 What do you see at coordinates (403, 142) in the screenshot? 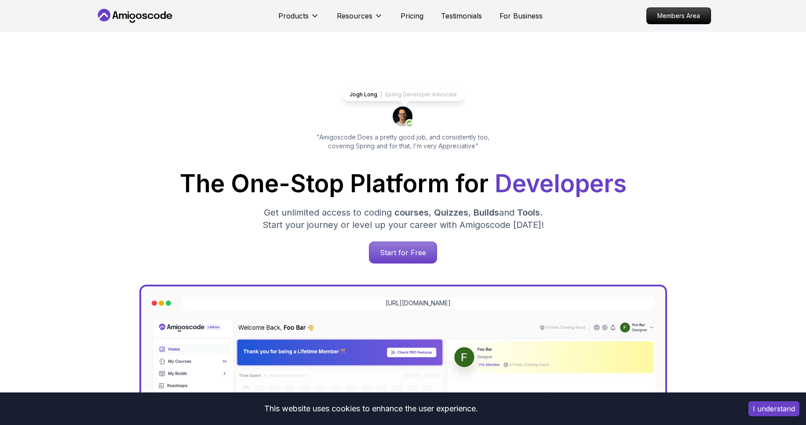
I see `p: "Amigoscode Does a pretty good job, and consistently too, covering Spring and for that, I'm very ...` at bounding box center [403, 142].